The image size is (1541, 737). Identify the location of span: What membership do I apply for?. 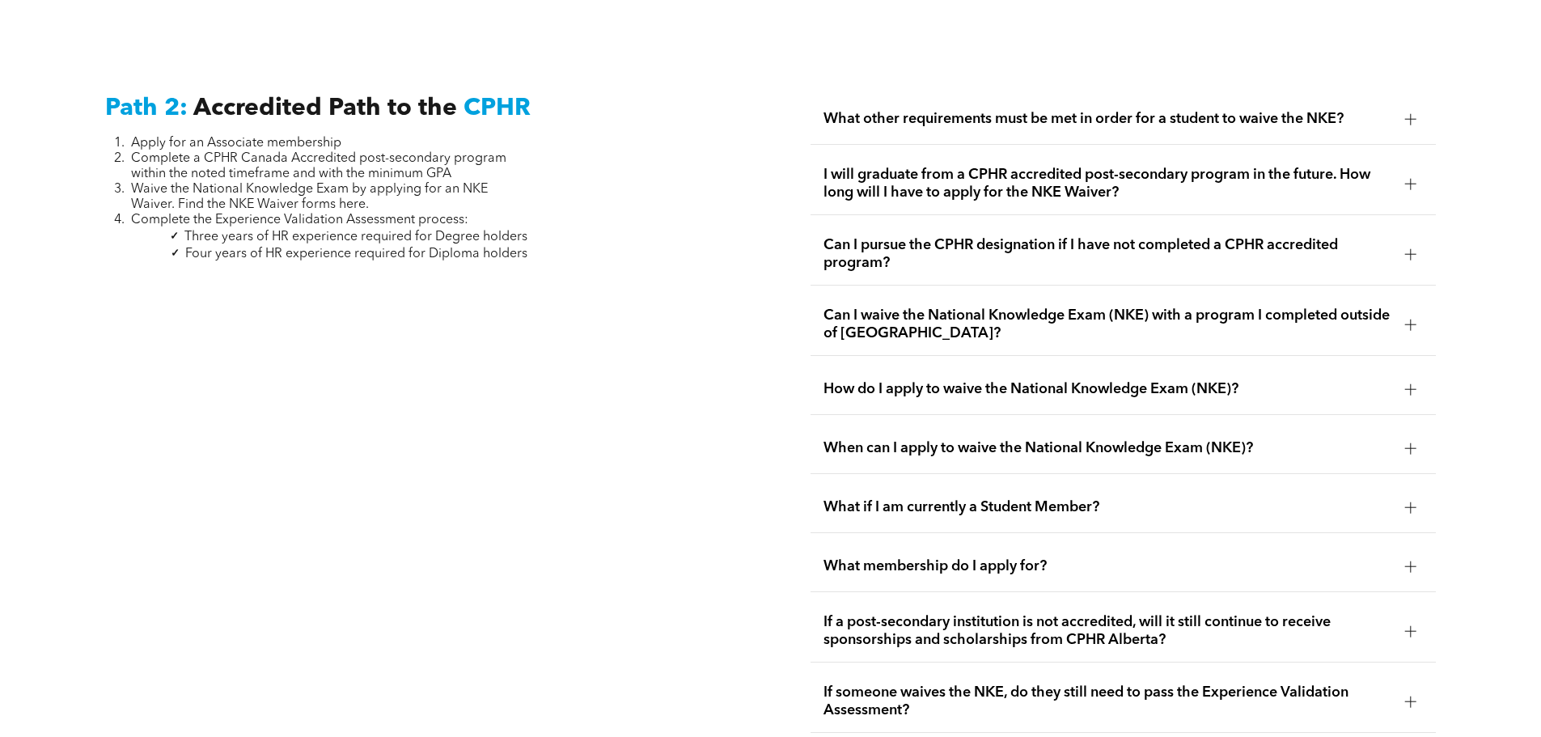
(1107, 566).